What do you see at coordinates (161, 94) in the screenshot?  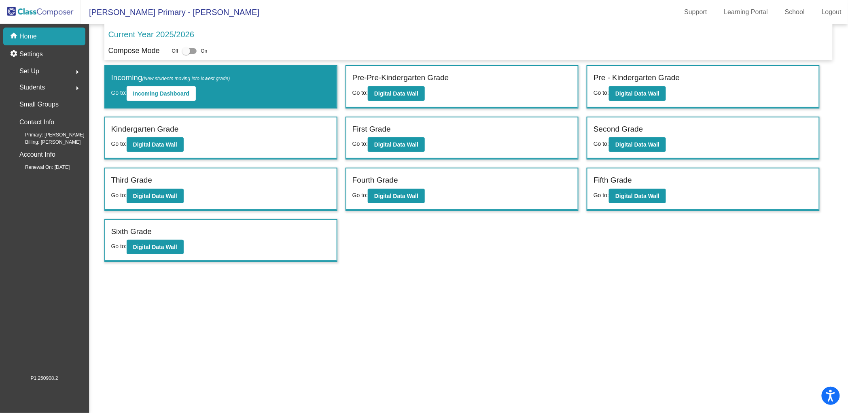 I see `b: Incoming Dashboard` at bounding box center [161, 94].